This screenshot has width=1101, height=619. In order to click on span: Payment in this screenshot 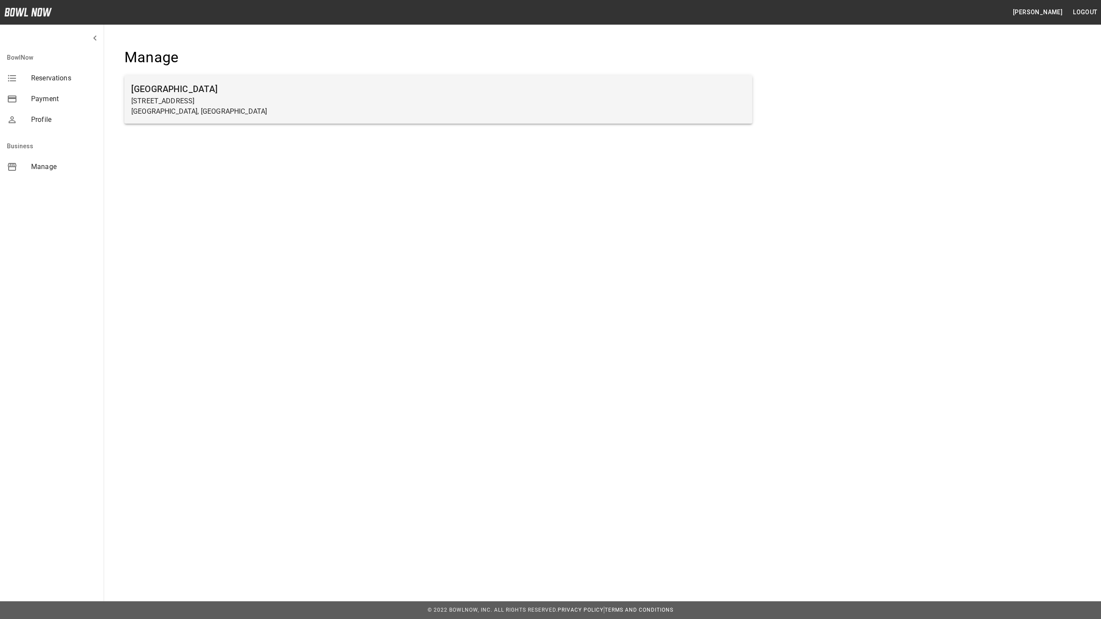, I will do `click(64, 99)`.